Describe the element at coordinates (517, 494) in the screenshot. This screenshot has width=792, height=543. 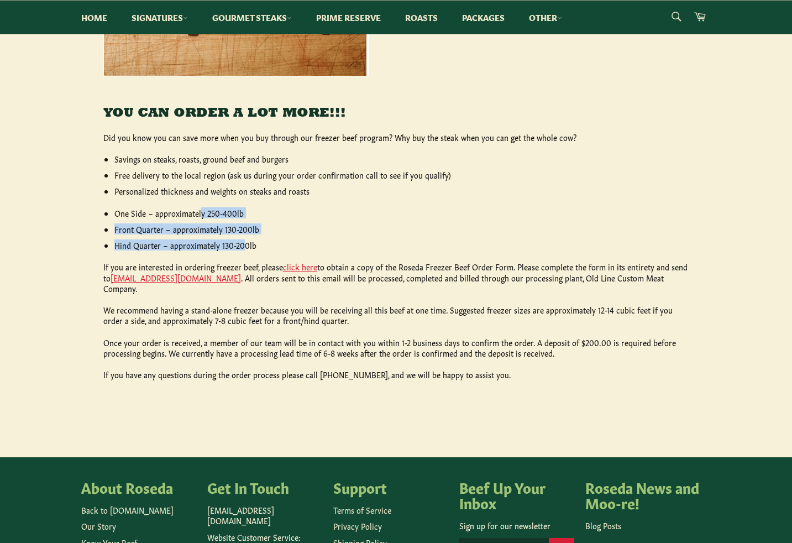
I see `h4: Beef Up Your Inbox` at that location.